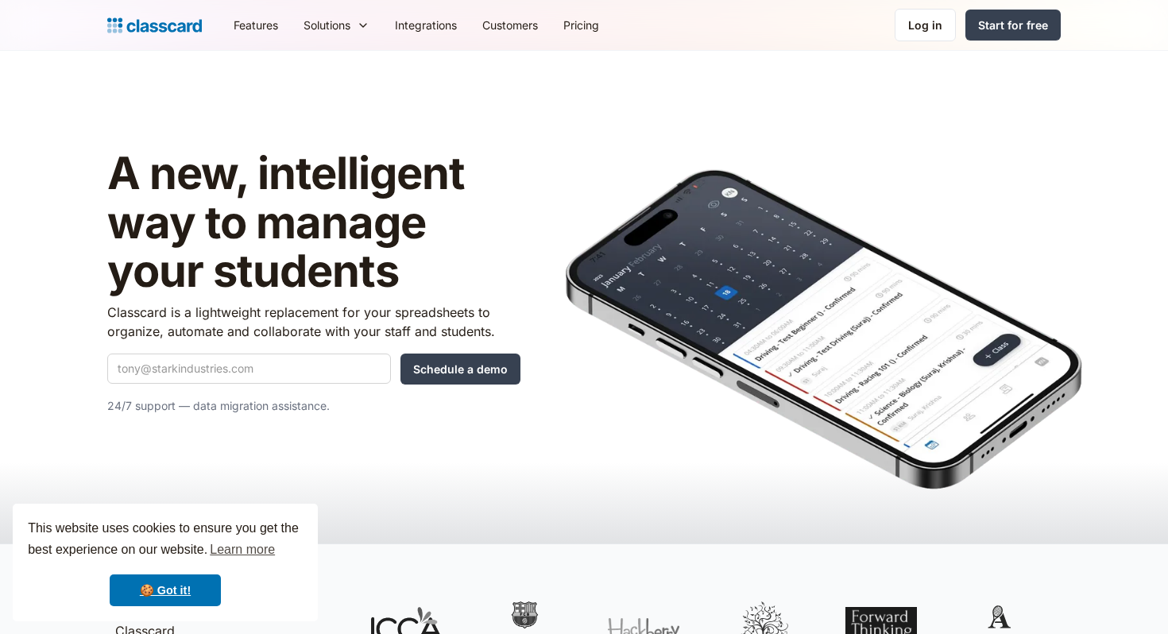  I want to click on input: tony@starkindustries.com, so click(249, 369).